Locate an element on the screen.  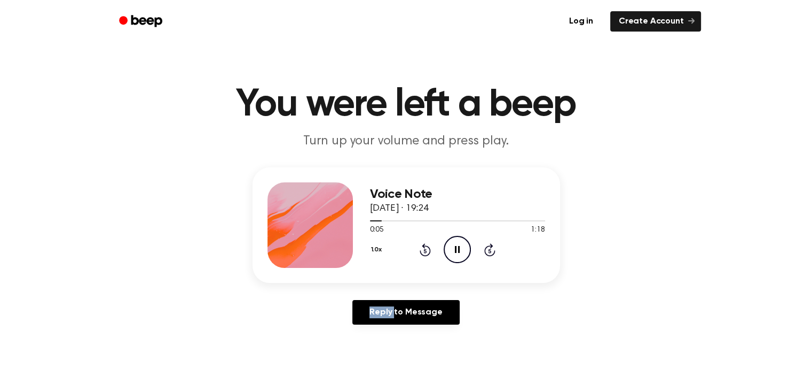
h1: You were left a beep is located at coordinates (406, 105).